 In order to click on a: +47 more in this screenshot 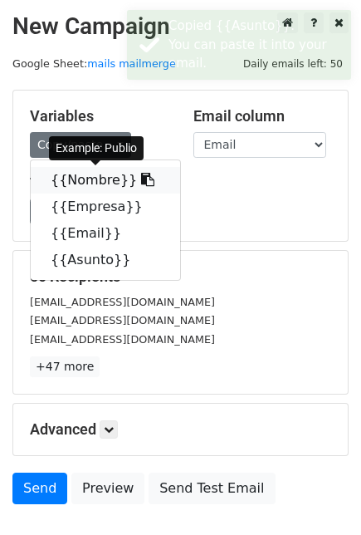, I will do `click(65, 366)`.